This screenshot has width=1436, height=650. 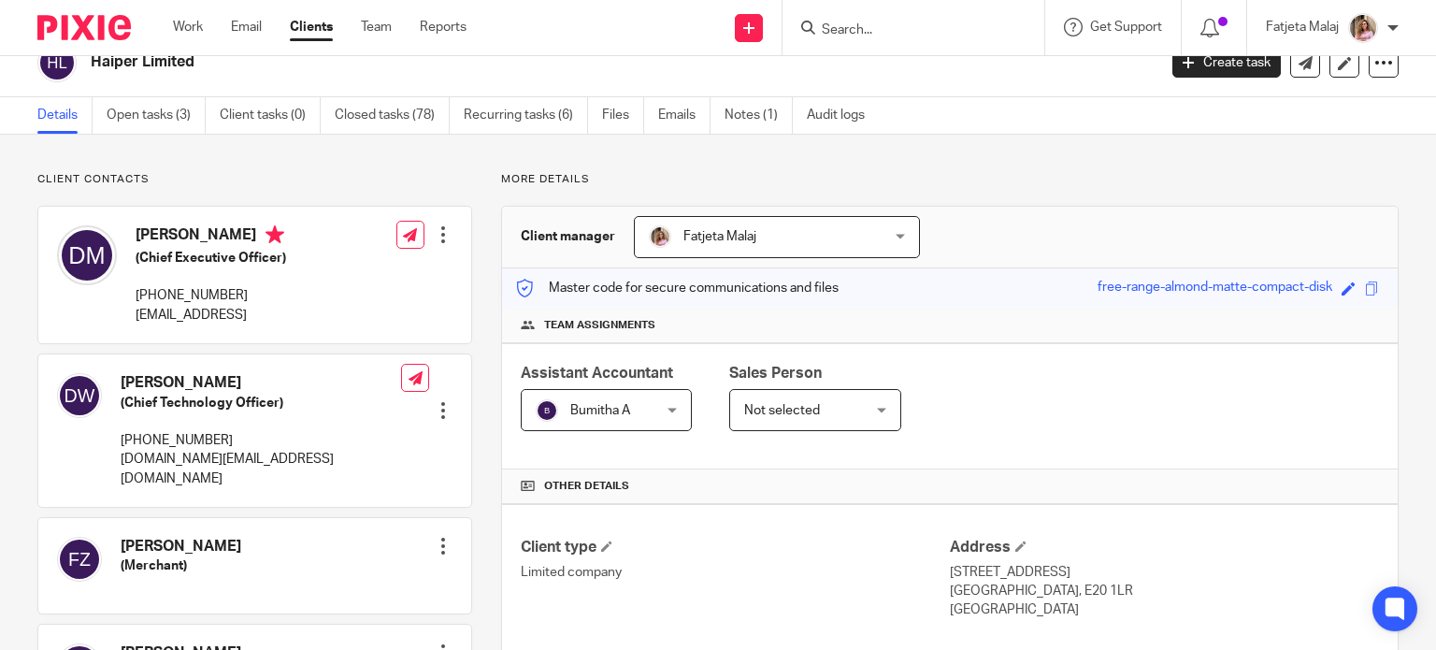 What do you see at coordinates (782, 411) in the screenshot?
I see `span: Not selected` at bounding box center [782, 411].